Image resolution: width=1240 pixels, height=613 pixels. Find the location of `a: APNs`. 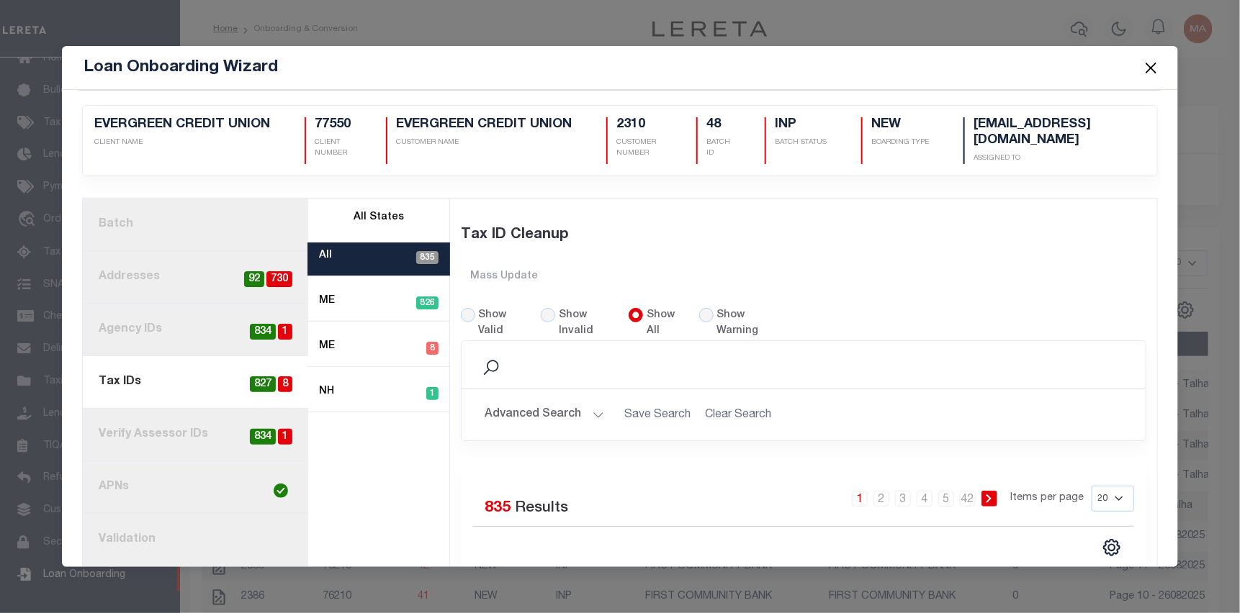

a: APNs is located at coordinates (195, 487).